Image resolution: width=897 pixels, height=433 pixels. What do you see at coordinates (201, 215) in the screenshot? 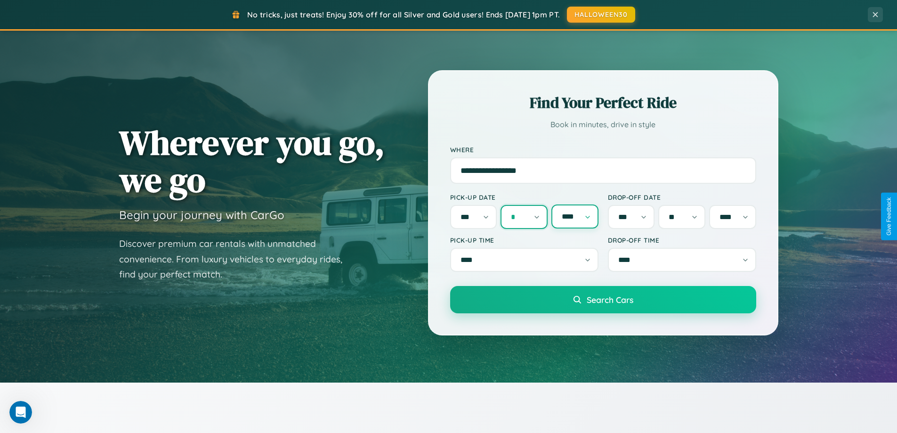
I see `h3: Begin your journey with CarGo` at bounding box center [201, 215].